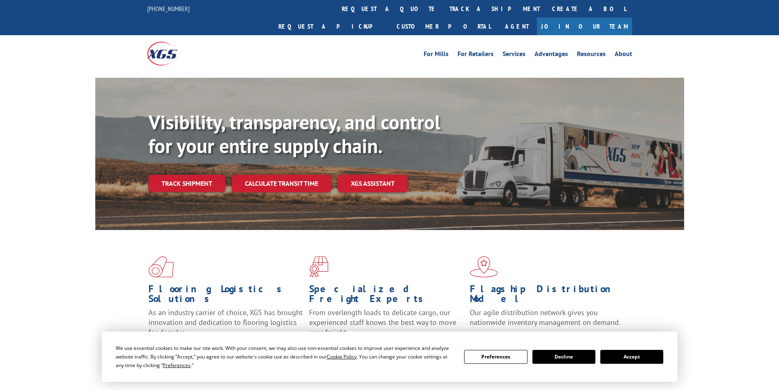 This screenshot has height=390, width=779. Describe the element at coordinates (476, 55) in the screenshot. I see `a: For Retailers` at that location.